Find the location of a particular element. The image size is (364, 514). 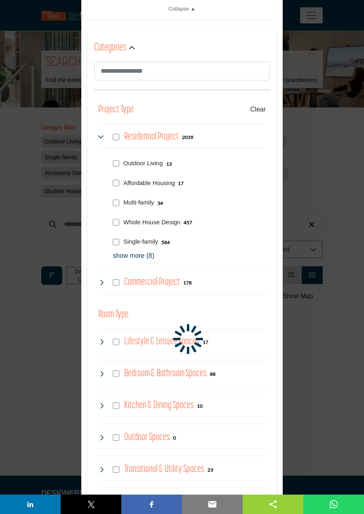

b: 0 is located at coordinates (174, 438).